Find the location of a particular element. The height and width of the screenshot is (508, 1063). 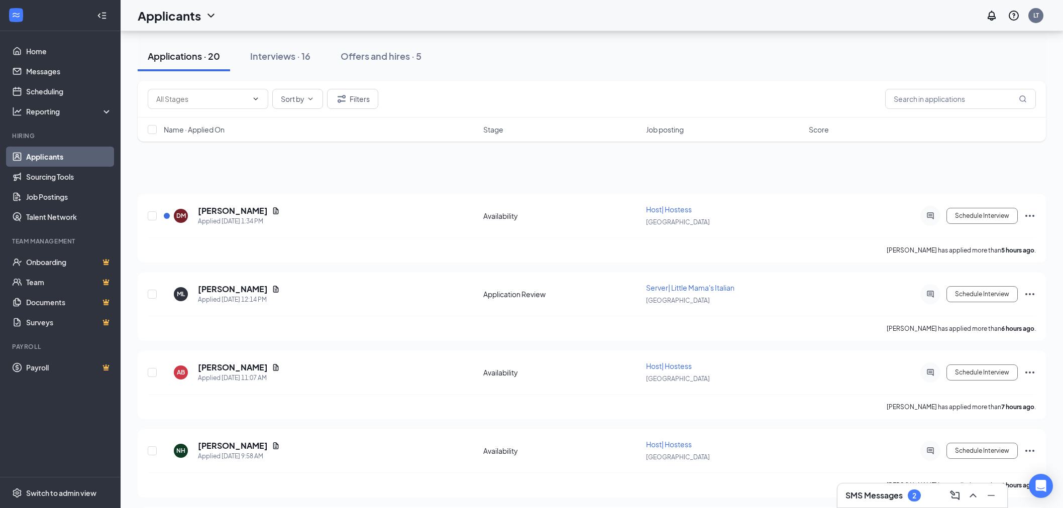

svg: QuestionInfo is located at coordinates (1014, 16).